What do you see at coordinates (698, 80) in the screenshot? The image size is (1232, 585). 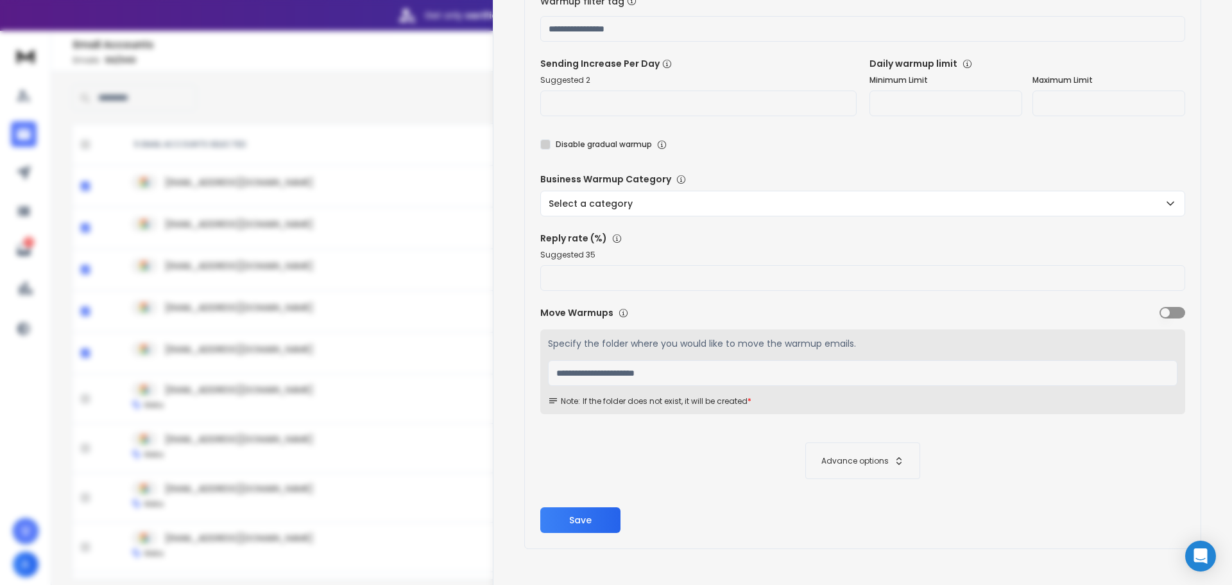 I see `p: Suggested 2` at bounding box center [698, 80].